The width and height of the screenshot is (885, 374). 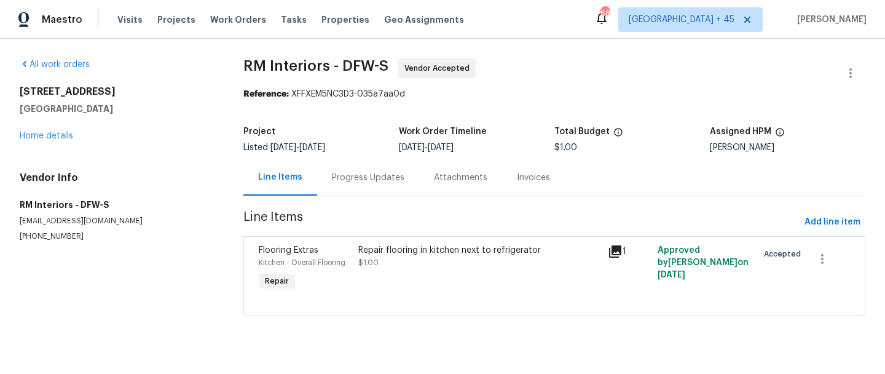 I want to click on h5: Project, so click(x=259, y=132).